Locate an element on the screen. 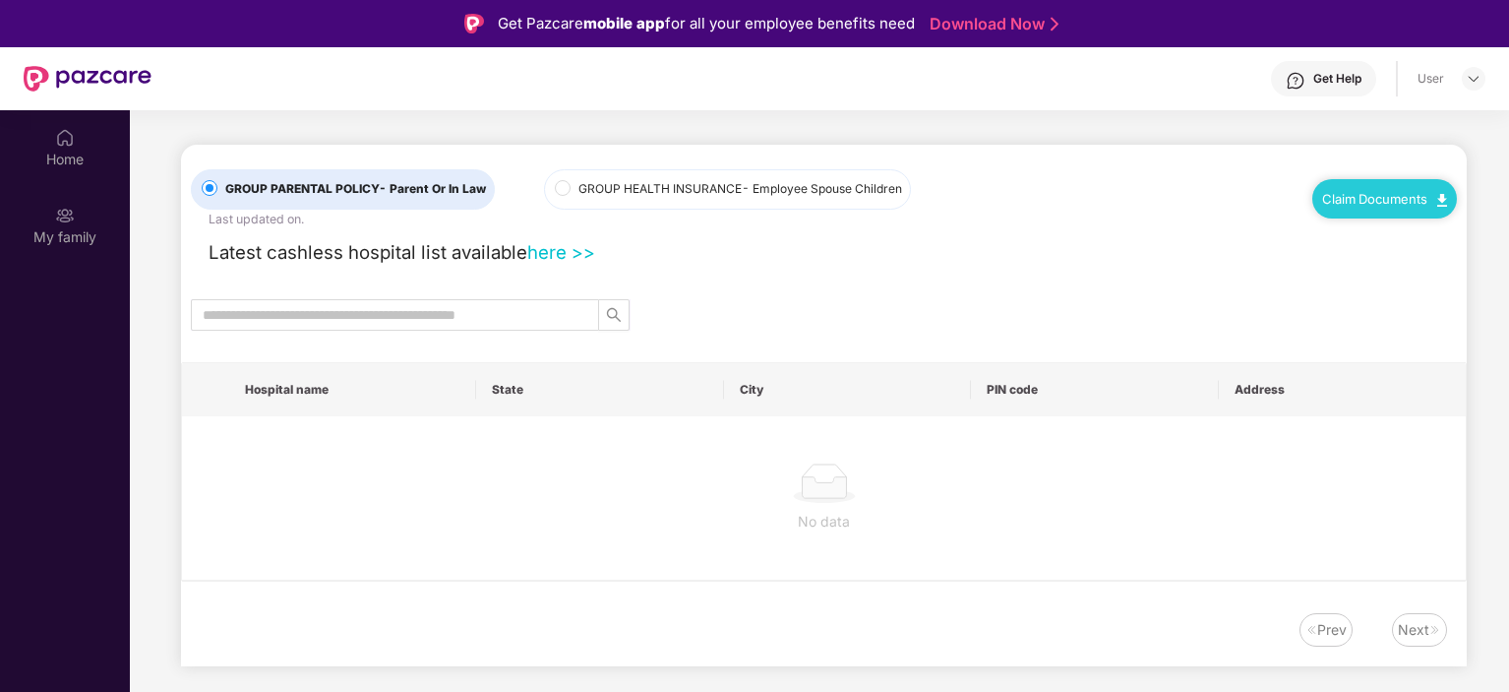 Image resolution: width=1509 pixels, height=692 pixels. img: Logo is located at coordinates (474, 24).